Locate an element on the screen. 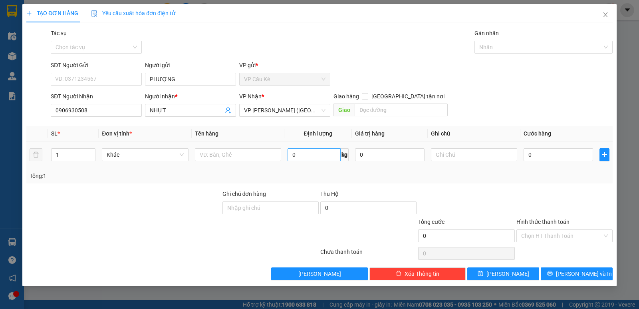 This screenshot has height=309, width=639. span: Thu Hộ is located at coordinates (329, 194).